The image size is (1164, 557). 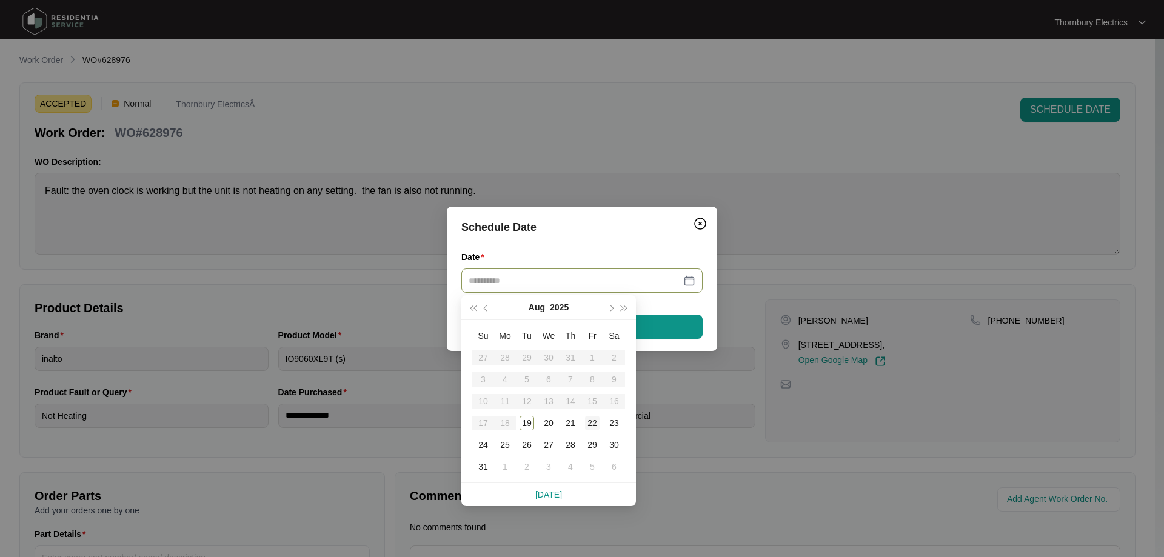 What do you see at coordinates (575, 281) in the screenshot?
I see `input: Date` at bounding box center [575, 281].